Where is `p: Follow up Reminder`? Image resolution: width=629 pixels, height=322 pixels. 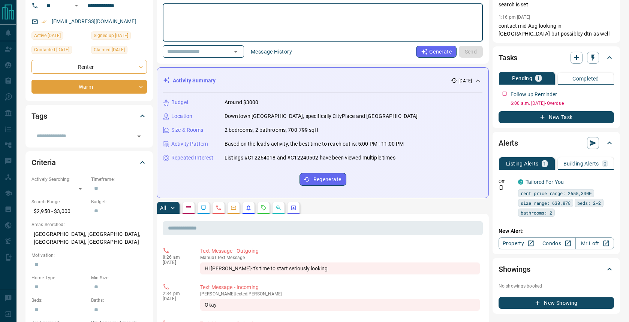 p: Follow up Reminder is located at coordinates (534, 94).